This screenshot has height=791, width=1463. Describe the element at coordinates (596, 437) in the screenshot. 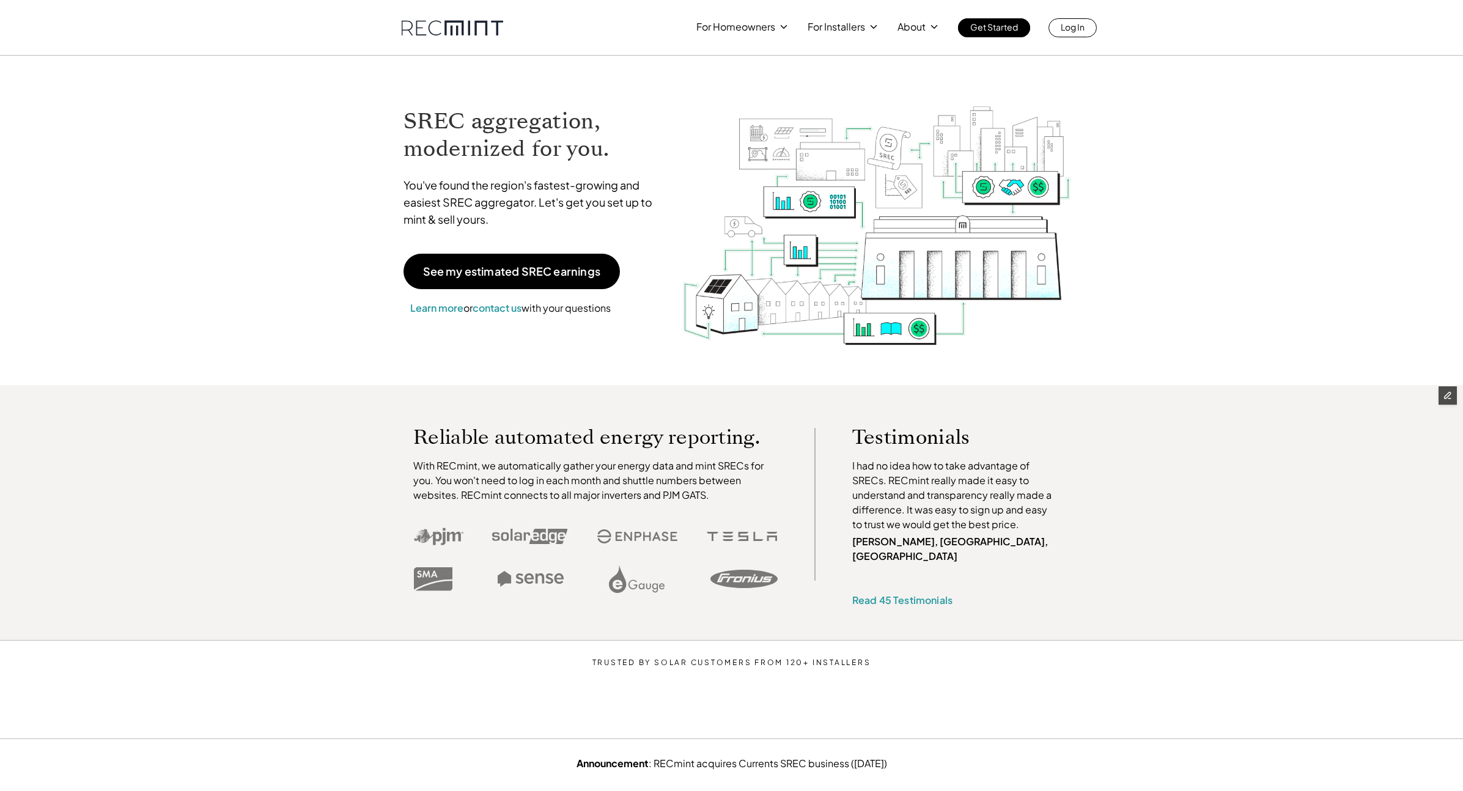

I see `p: Reliable automated energy reporting.` at that location.